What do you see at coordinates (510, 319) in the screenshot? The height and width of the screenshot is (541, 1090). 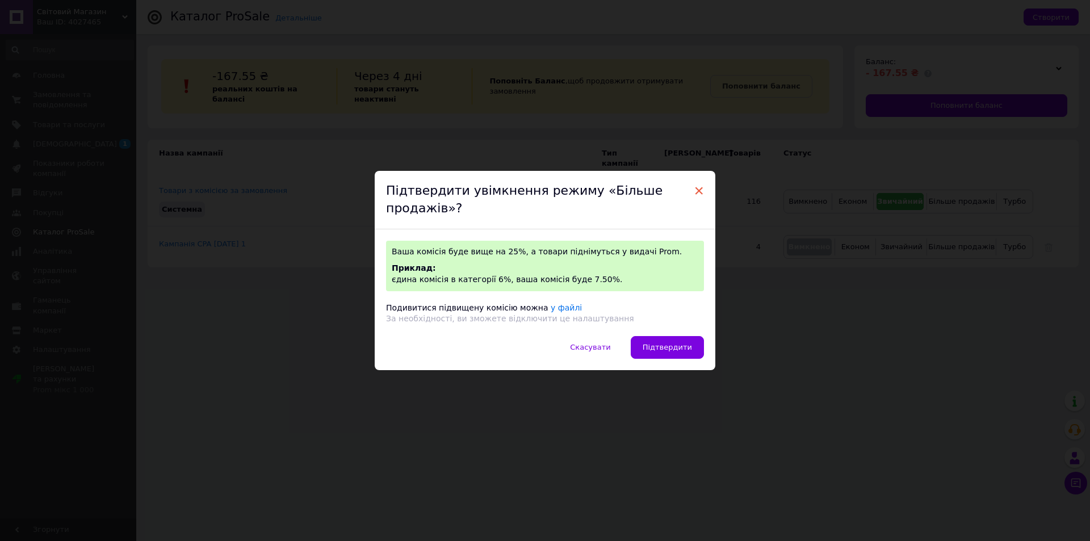 I see `span: За необхідності, ви зможете відключити це налаштування` at bounding box center [510, 319].